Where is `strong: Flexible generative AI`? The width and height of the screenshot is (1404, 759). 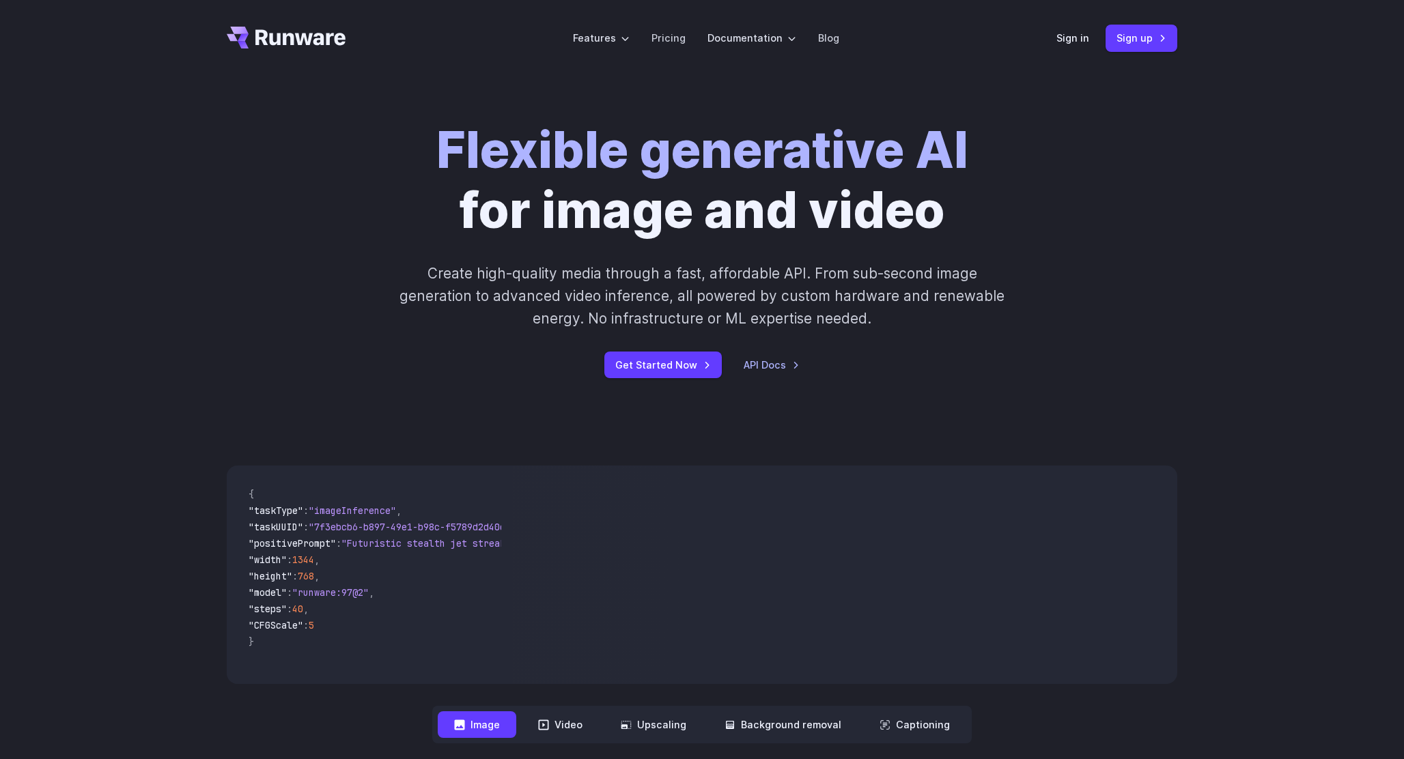
strong: Flexible generative AI is located at coordinates (702, 150).